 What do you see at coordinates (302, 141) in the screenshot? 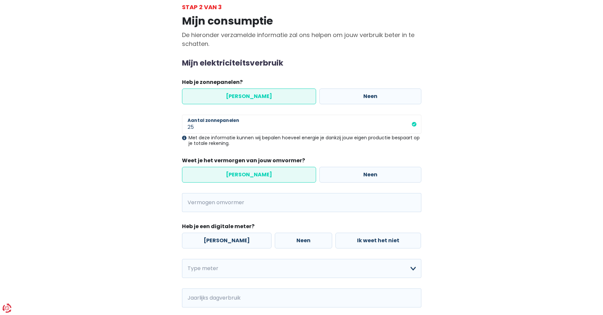
I see `div: Met deze informatie kunnen wij bepalen hoeveel energie je dankzij jouw eigen productie bespaart o...` at bounding box center [302, 141].